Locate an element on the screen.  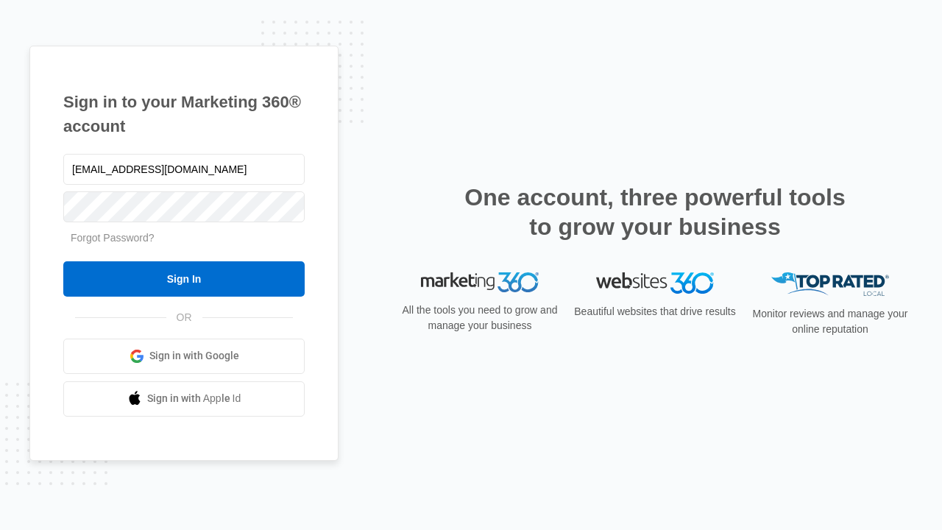
h1: Sign in to your Marketing 360® account is located at coordinates (184, 114).